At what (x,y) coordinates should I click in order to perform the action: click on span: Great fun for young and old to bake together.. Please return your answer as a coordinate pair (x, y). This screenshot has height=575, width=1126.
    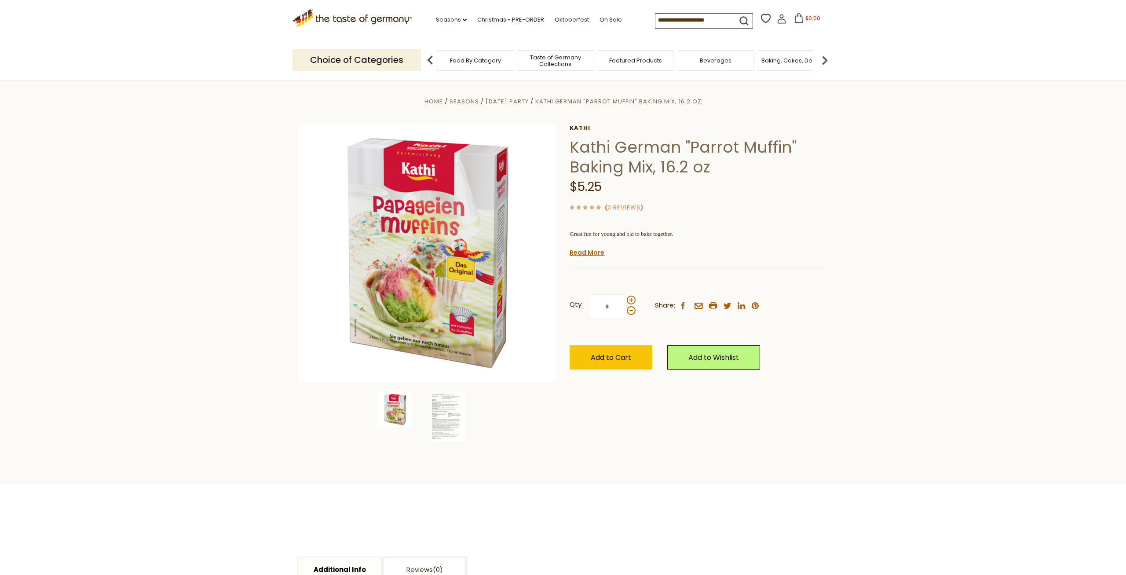
    Looking at the image, I should click on (621, 234).